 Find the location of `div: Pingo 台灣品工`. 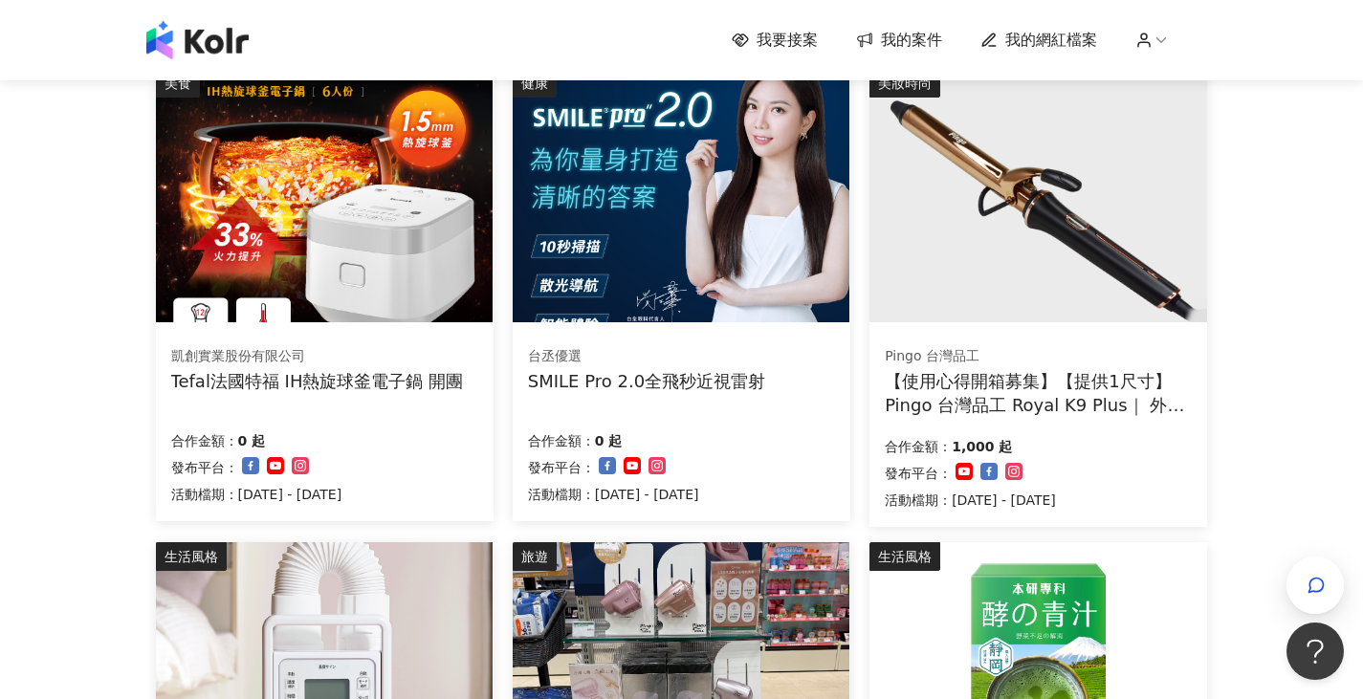

div: Pingo 台灣品工 is located at coordinates (1038, 357).